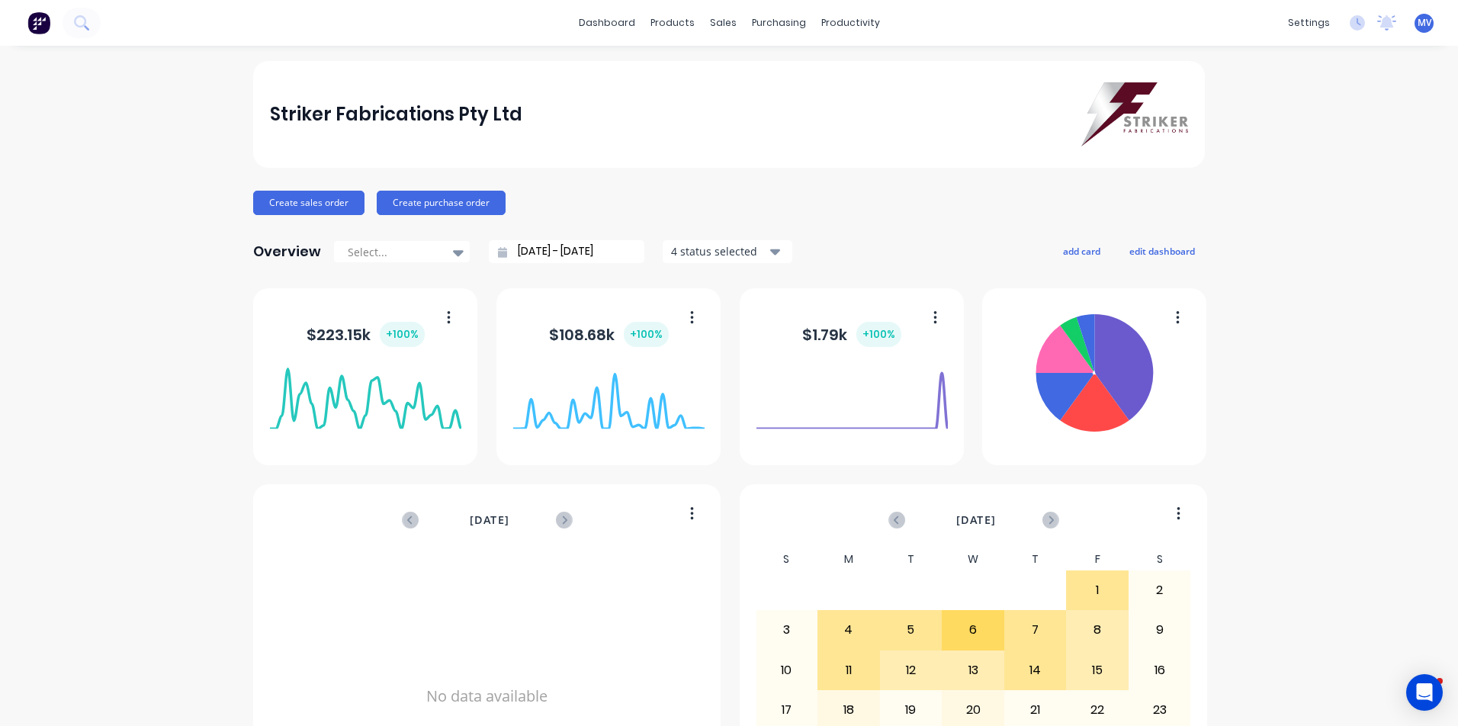 The width and height of the screenshot is (1458, 726). I want to click on span: MV, so click(1425, 23).